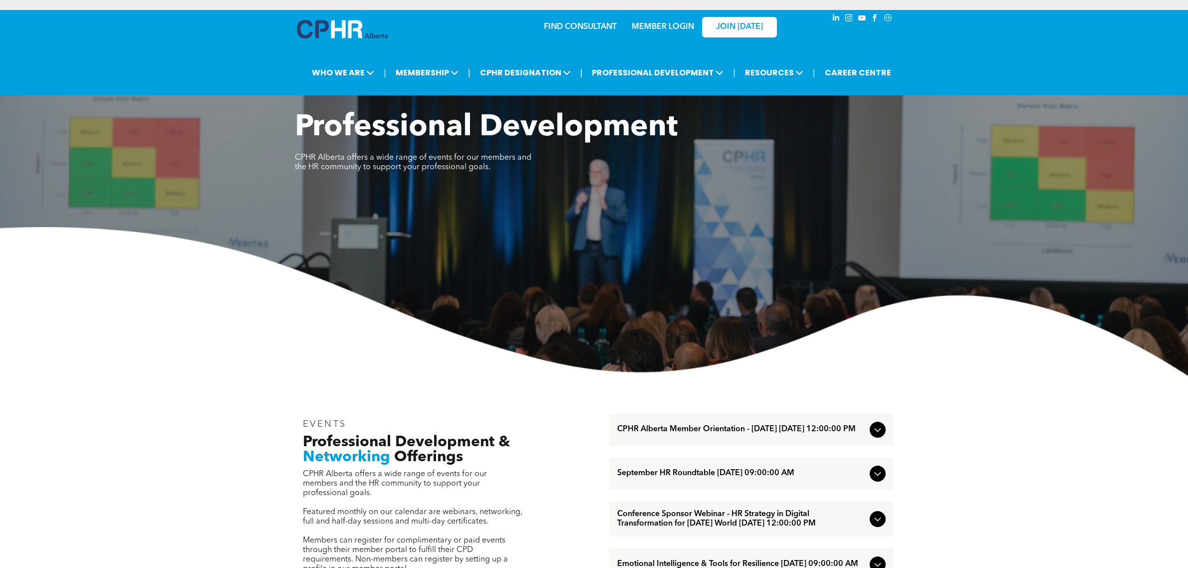  What do you see at coordinates (413, 516) in the screenshot?
I see `span: Featured monthly on our calendar are webinars, networking, full and half-day sessions and multi-d...` at bounding box center [413, 516].